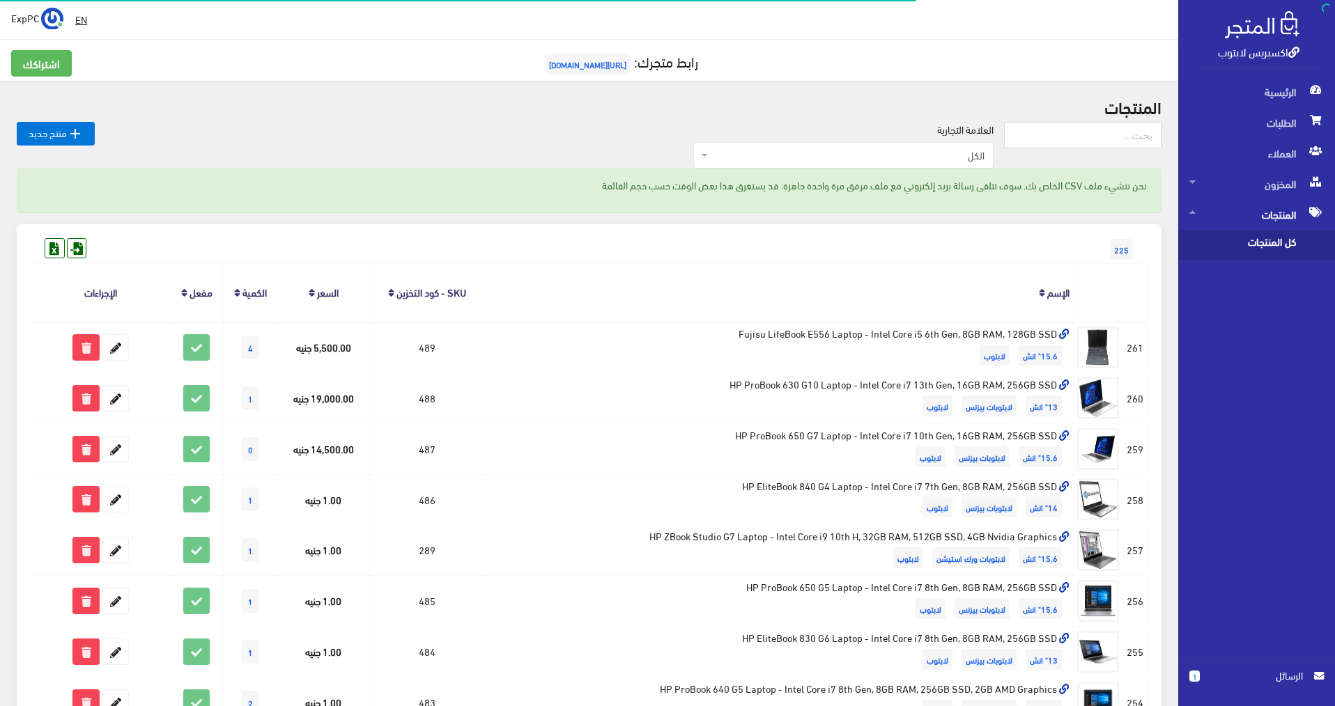  I want to click on td: 489, so click(428, 347).